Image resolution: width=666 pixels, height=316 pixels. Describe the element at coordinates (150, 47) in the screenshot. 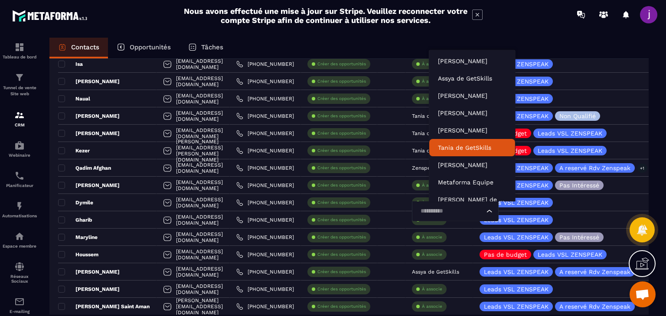

I see `p: Opportunités` at that location.